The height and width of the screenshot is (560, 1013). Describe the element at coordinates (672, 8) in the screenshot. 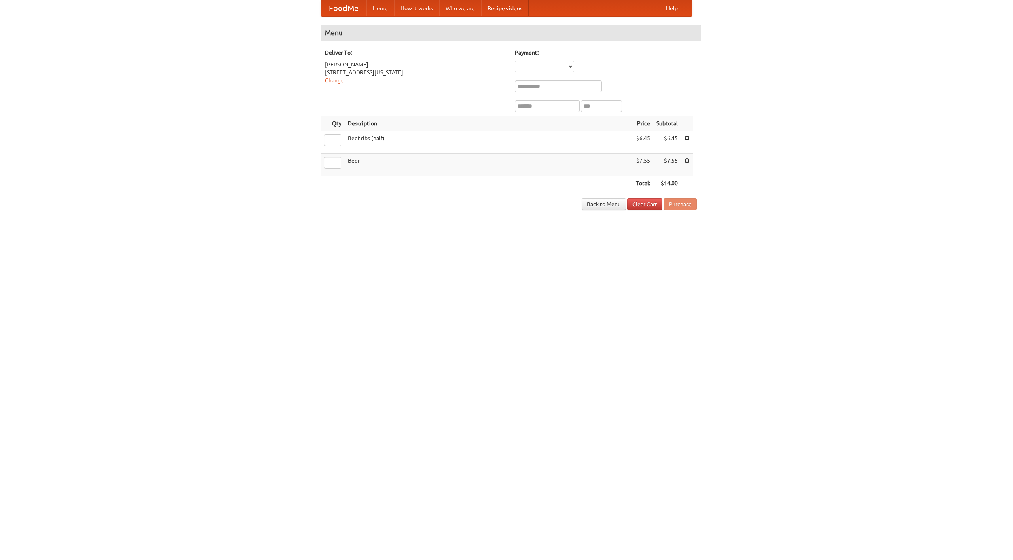

I see `a: Help` at that location.